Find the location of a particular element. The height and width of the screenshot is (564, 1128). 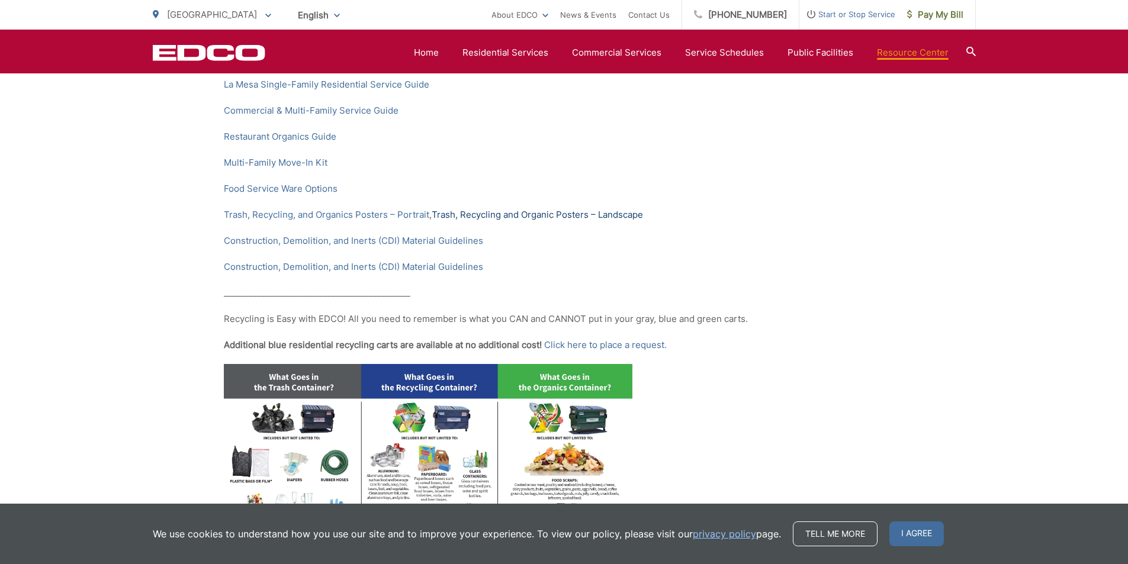

a: Multi-Family Move-In Kit is located at coordinates (275, 163).